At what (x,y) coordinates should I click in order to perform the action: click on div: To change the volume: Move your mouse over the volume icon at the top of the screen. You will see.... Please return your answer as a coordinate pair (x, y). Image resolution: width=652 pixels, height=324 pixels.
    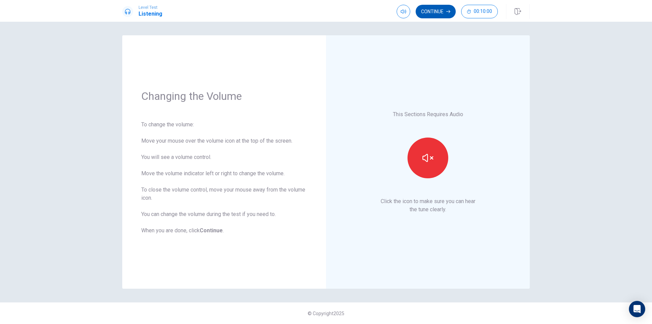
    Looking at the image, I should click on (224, 178).